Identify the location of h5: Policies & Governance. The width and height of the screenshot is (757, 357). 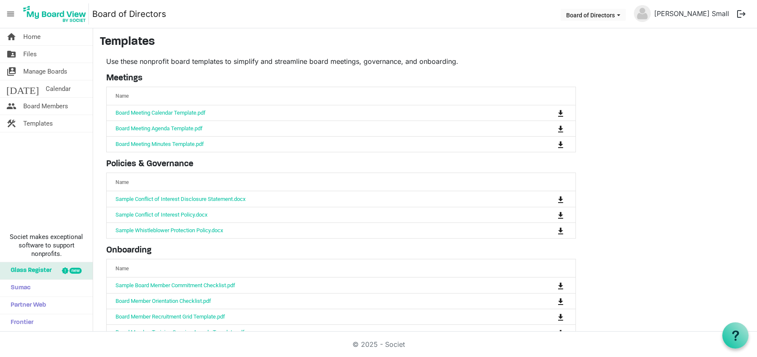
(341, 164).